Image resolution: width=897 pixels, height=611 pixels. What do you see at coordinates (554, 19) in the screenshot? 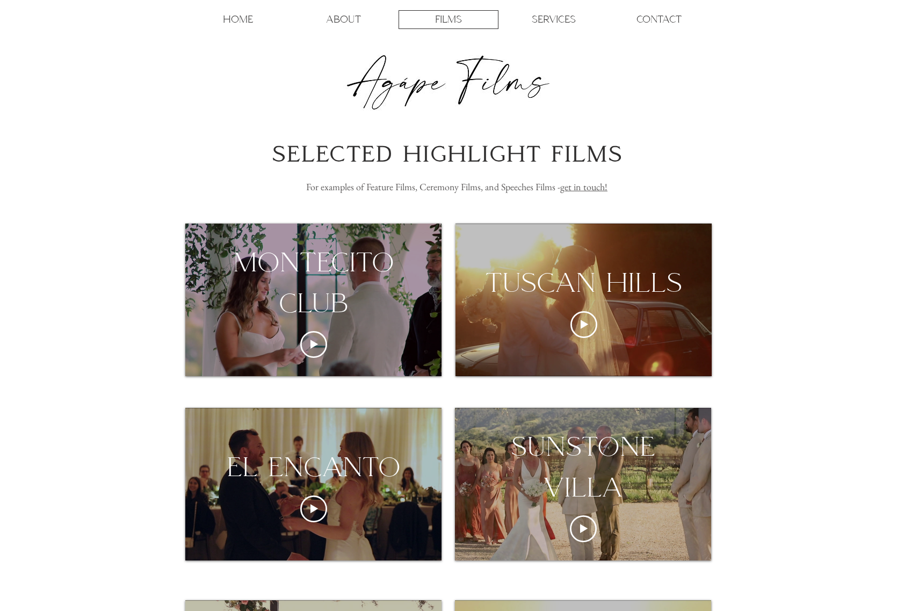
I see `a: SERVICES` at bounding box center [554, 19].